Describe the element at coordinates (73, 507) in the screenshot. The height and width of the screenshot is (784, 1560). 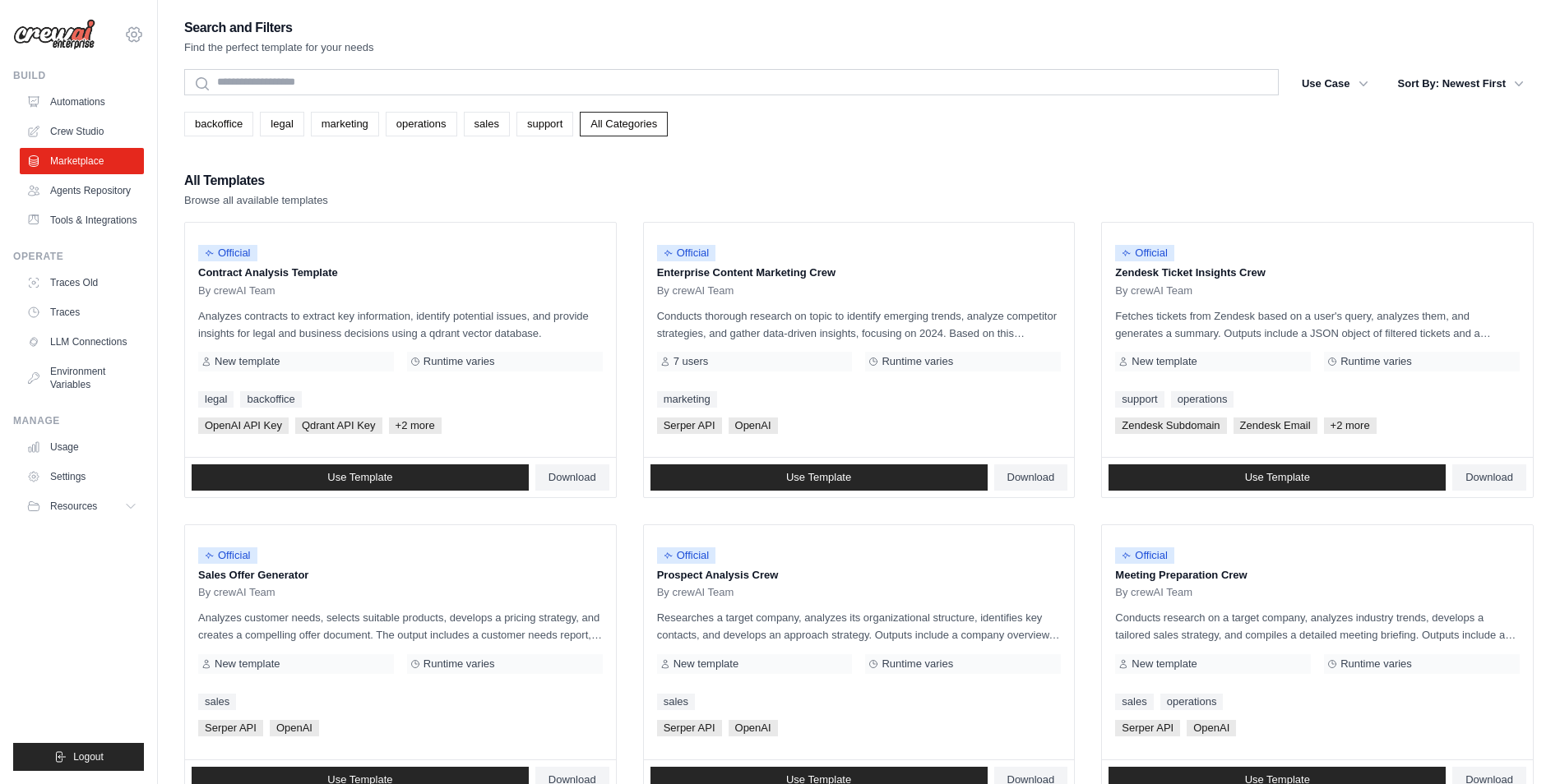
I see `span: Resources` at that location.